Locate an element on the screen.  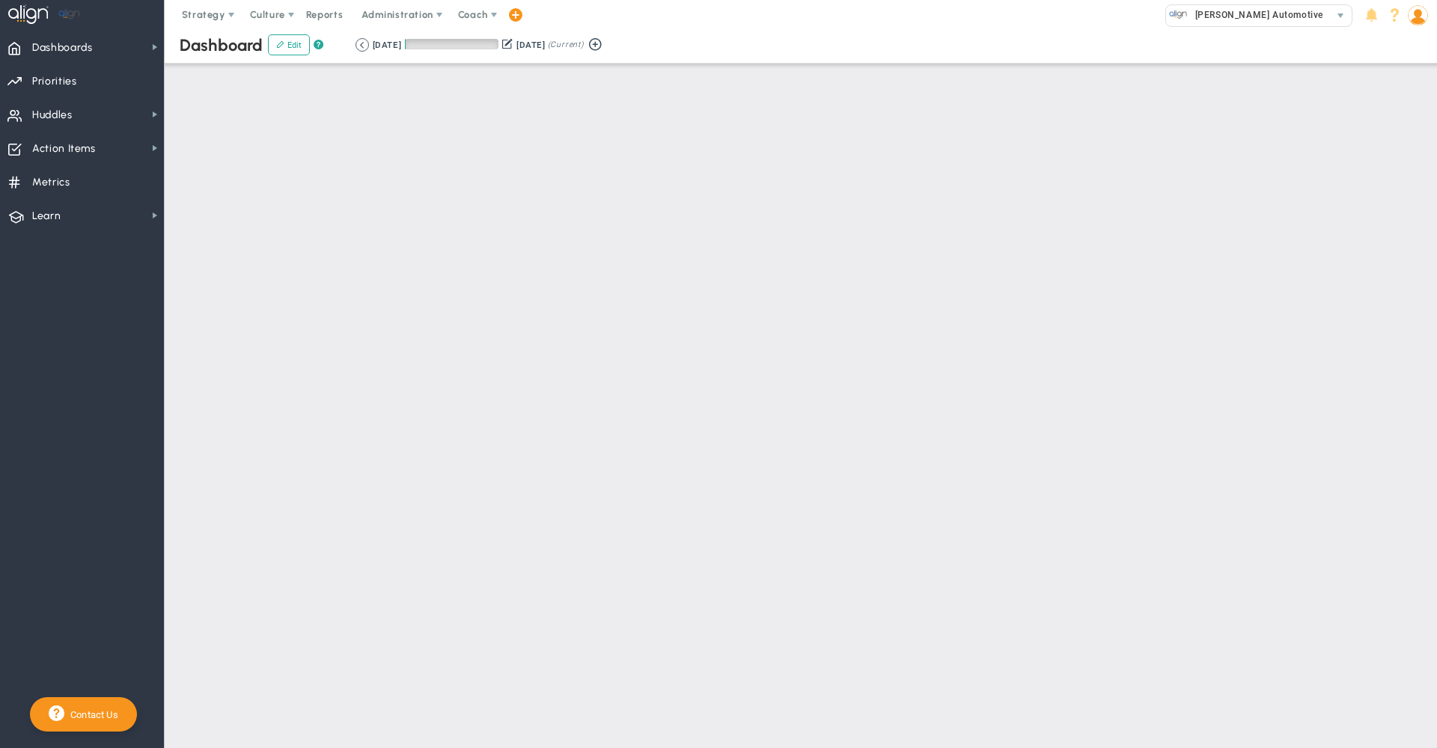
button: Go to previous period is located at coordinates (362, 45).